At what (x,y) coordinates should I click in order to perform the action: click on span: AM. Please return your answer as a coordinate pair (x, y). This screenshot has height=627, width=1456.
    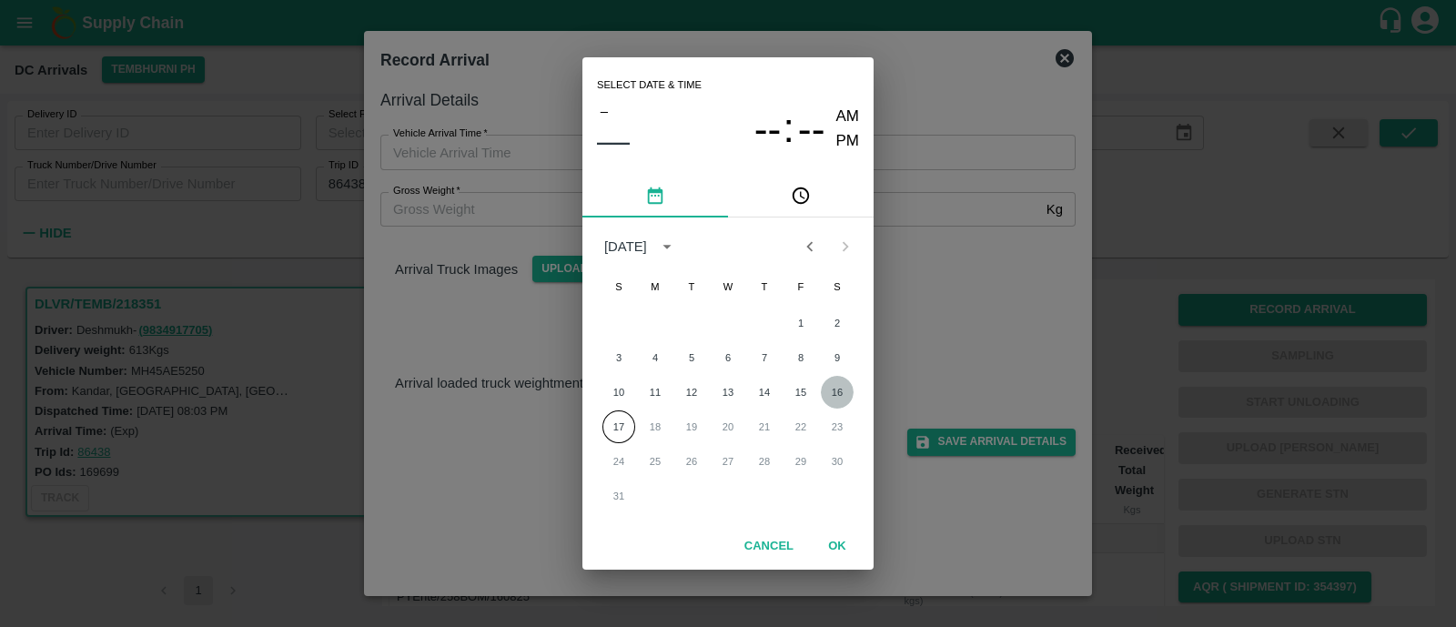
    Looking at the image, I should click on (848, 117).